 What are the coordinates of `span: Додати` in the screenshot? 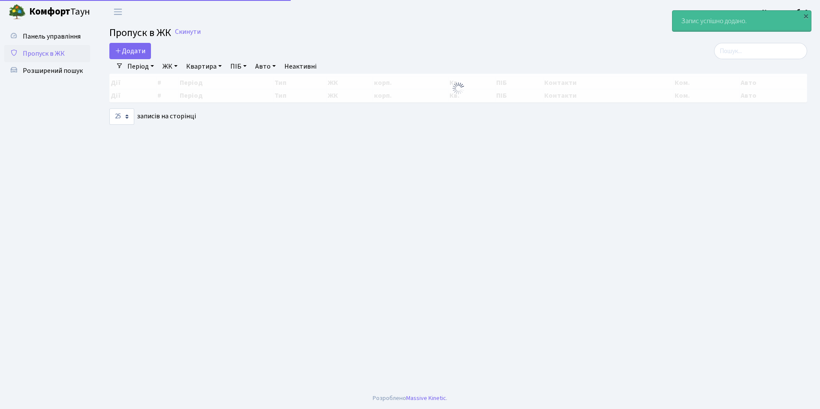 It's located at (130, 51).